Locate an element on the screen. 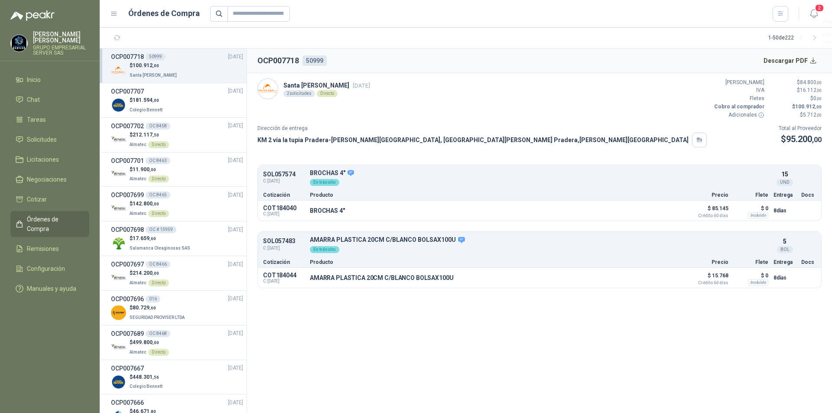 This screenshot has height=413, width=832. p: 5 is located at coordinates (784, 241).